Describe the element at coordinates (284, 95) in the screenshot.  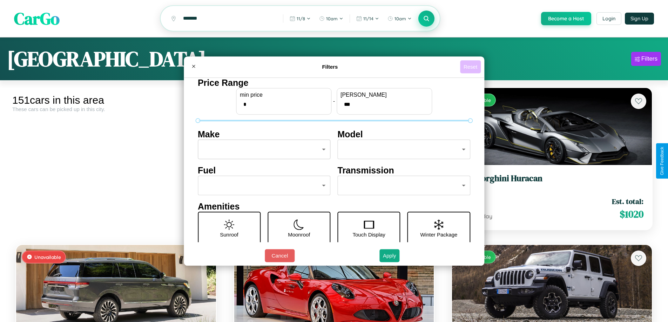
I see `label: min price` at that location.